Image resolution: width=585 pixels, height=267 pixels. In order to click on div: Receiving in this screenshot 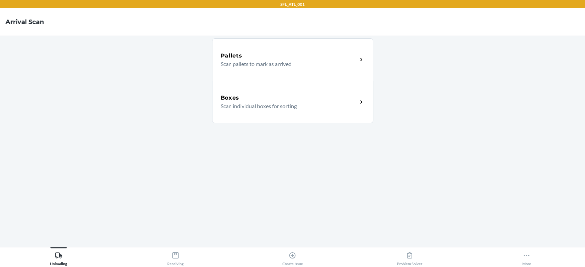, I will do `click(175, 258)`.